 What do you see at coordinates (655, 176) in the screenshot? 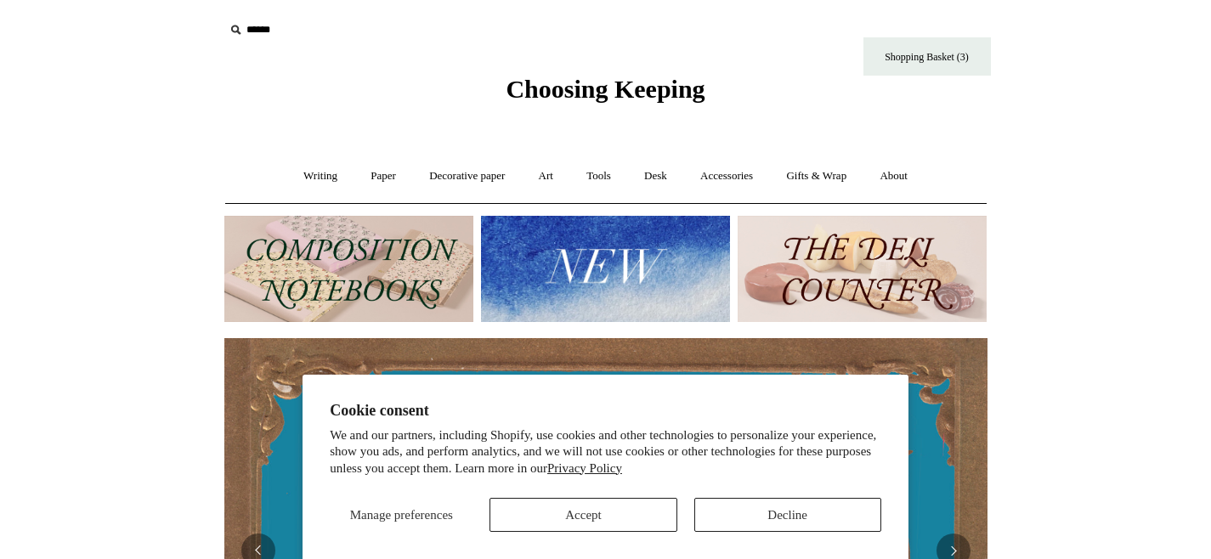
I see `a: Desk` at bounding box center [655, 176].